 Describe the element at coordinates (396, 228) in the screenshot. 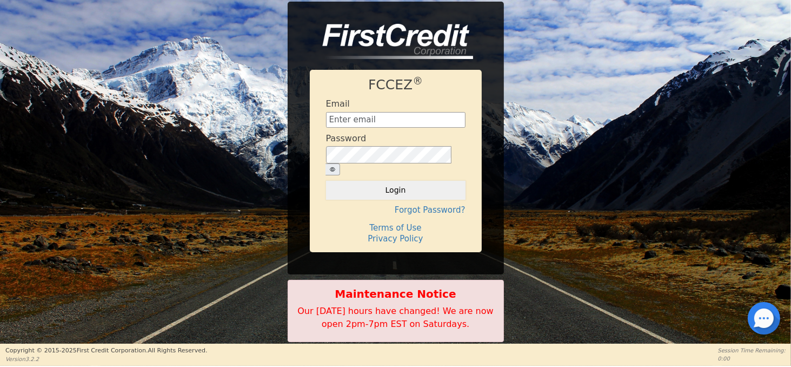

I see `h4: Terms of Use` at that location.